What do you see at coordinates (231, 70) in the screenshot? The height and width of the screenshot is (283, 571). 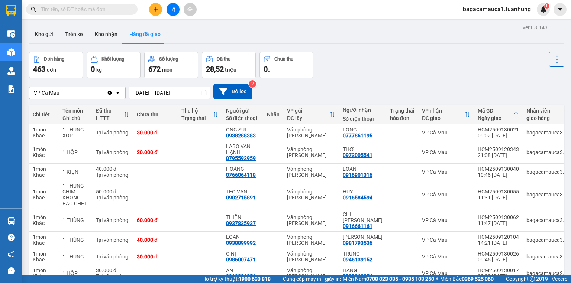 I see `span: triệu` at bounding box center [231, 70].